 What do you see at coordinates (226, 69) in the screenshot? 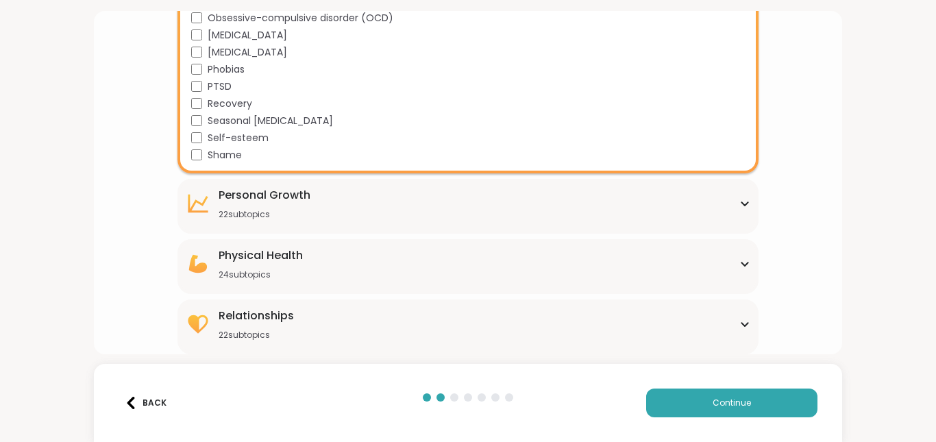
I see `span: Phobias` at bounding box center [226, 69].